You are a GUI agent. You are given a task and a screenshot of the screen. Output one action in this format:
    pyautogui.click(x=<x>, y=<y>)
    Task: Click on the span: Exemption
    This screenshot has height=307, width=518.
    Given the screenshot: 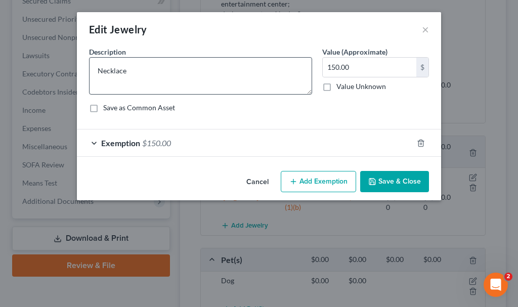 What is the action you would take?
    pyautogui.click(x=120, y=143)
    